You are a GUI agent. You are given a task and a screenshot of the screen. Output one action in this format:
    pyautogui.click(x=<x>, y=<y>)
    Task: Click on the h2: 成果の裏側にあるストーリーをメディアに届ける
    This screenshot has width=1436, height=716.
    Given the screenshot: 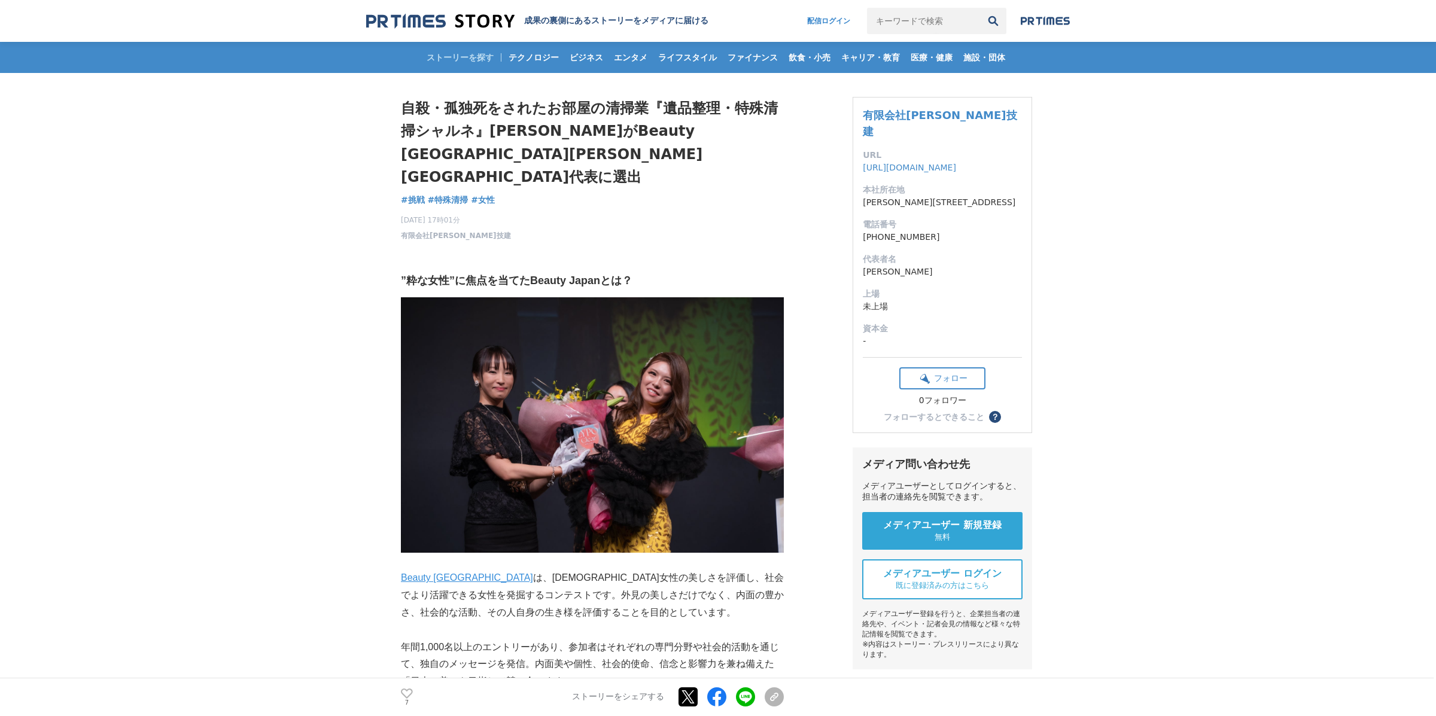 What is the action you would take?
    pyautogui.click(x=616, y=21)
    